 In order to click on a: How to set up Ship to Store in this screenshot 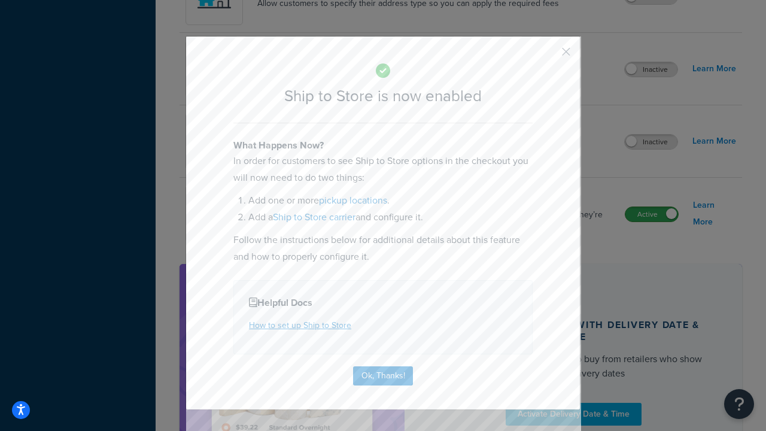, I will do `click(300, 325)`.